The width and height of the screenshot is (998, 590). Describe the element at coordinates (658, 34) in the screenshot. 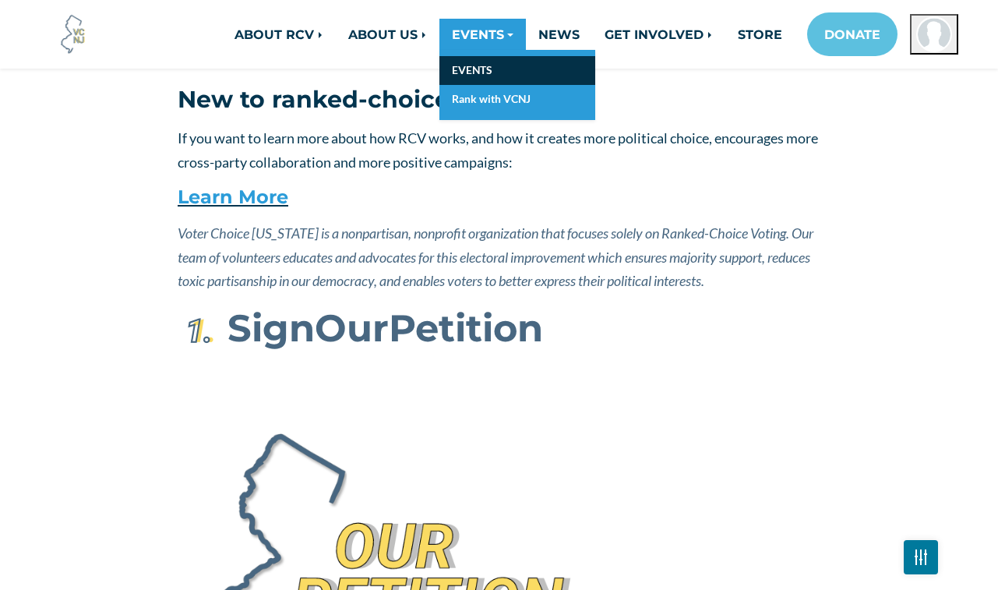

I see `a: GET INVOLVED` at that location.